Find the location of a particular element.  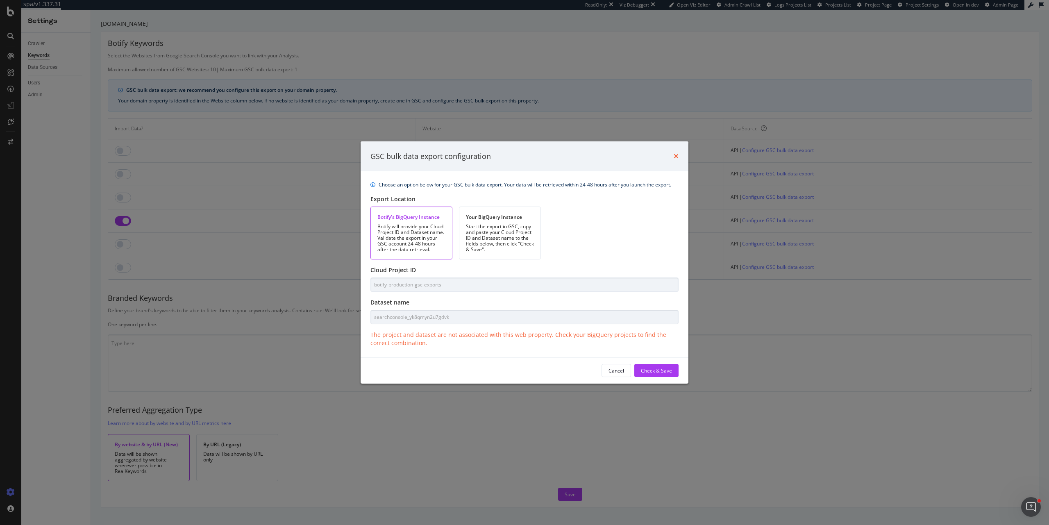

div: times is located at coordinates (676, 157).